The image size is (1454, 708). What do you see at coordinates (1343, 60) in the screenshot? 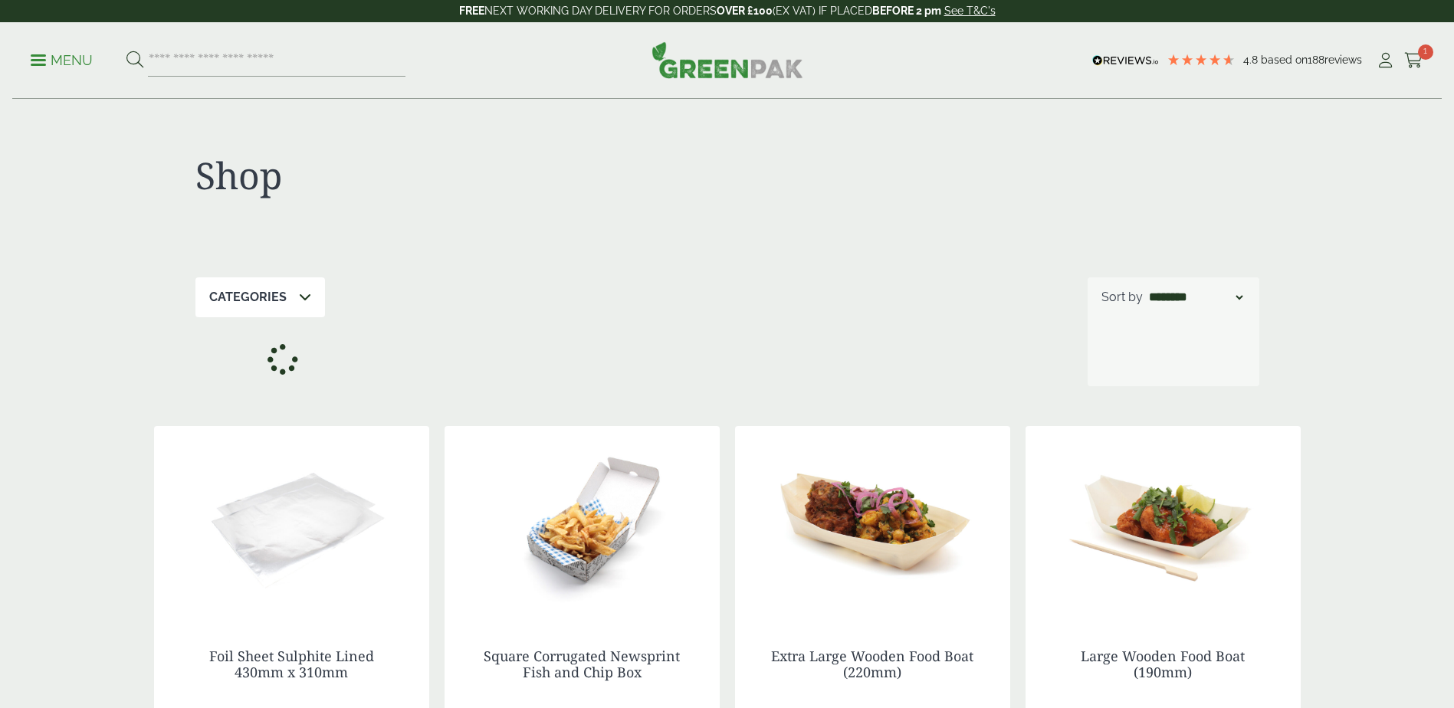
I see `span: reviews` at bounding box center [1343, 60].